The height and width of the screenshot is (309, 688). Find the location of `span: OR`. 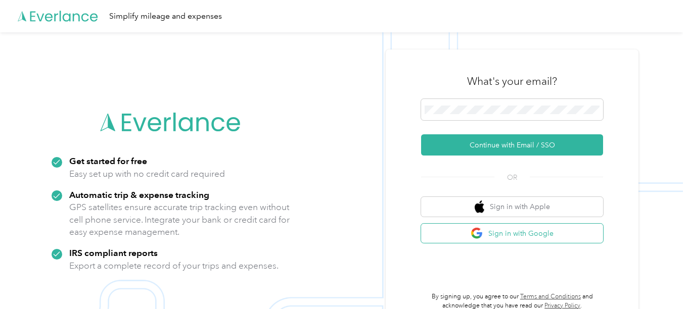

span: OR is located at coordinates (512, 177).